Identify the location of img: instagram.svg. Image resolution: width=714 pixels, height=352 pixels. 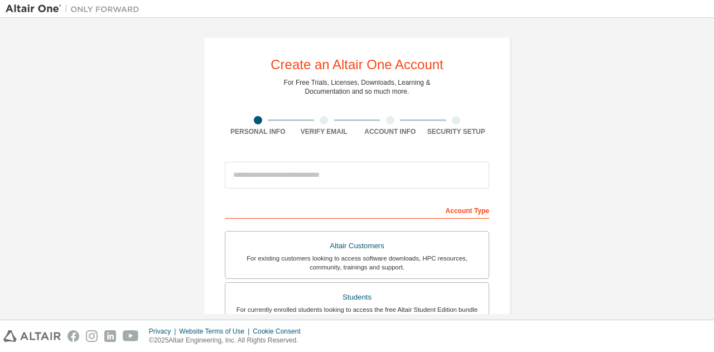
(91, 336).